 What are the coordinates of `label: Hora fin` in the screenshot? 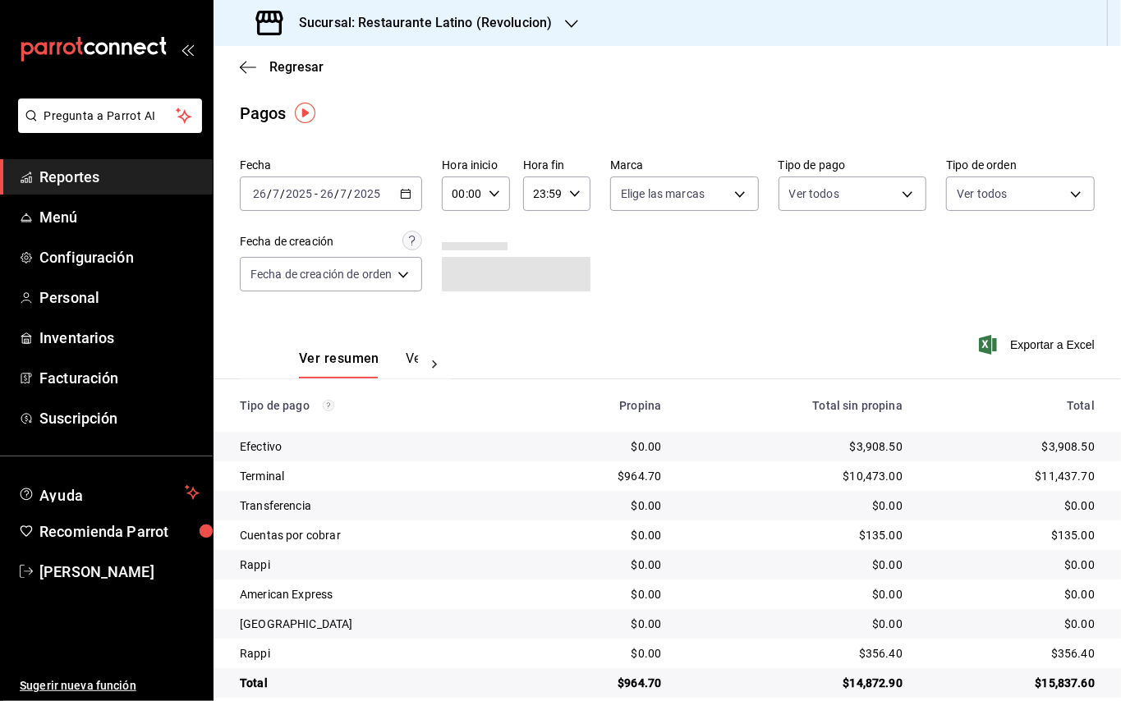 It's located at (557, 166).